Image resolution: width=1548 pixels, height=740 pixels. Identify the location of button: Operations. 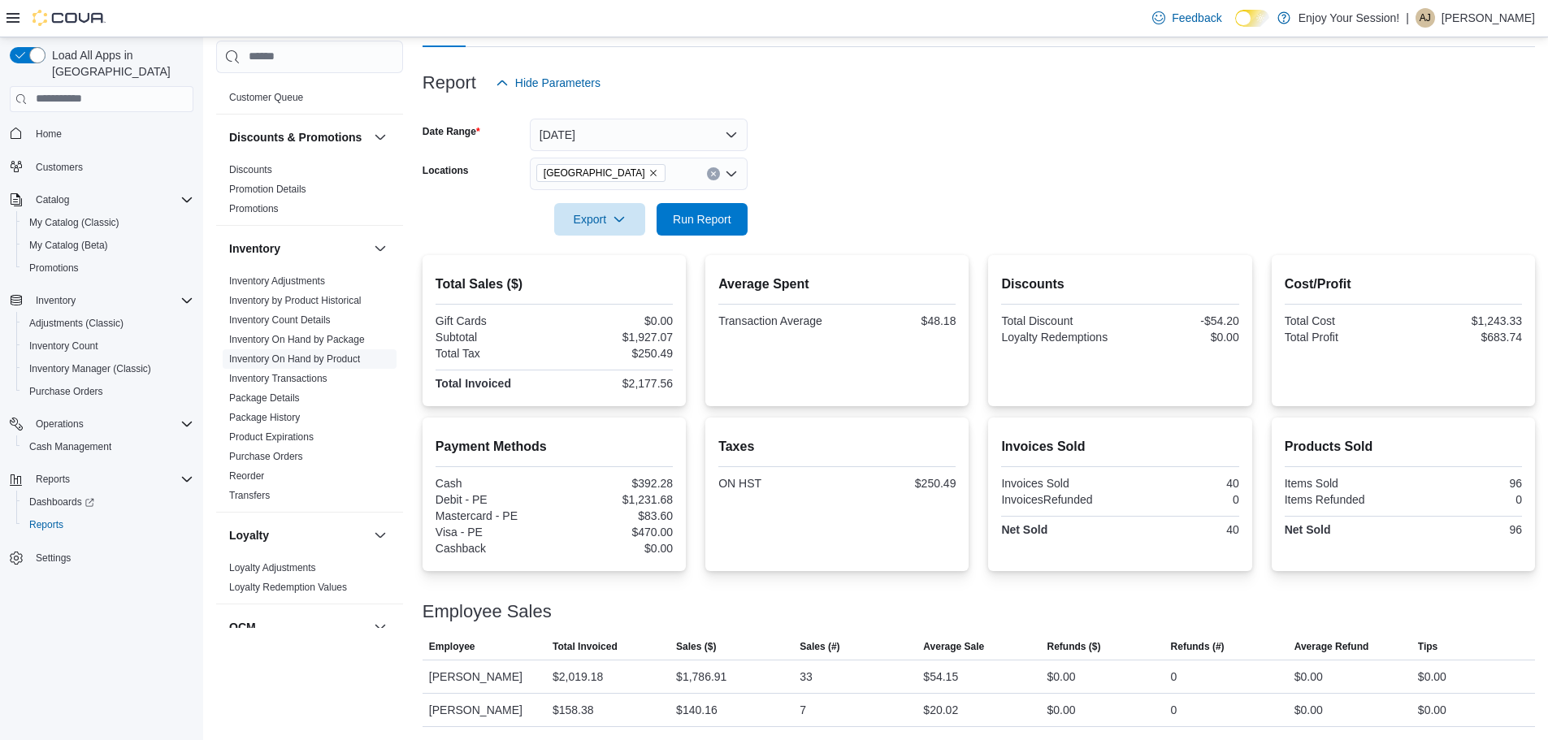
(102, 424).